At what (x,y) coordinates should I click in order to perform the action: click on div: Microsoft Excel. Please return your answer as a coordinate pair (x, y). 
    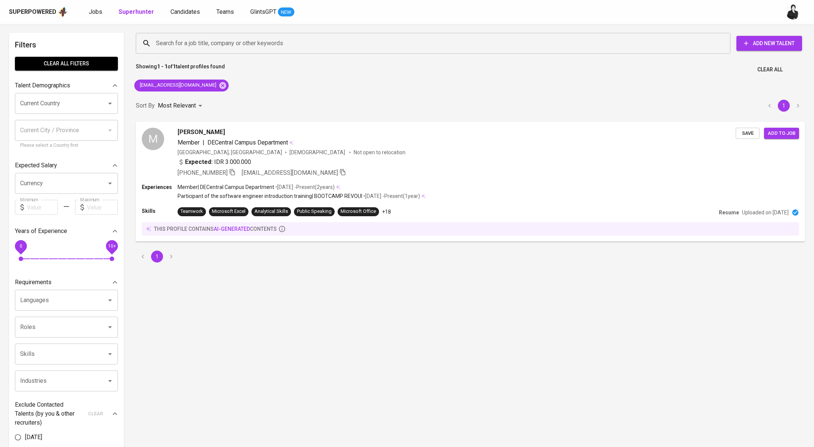
    Looking at the image, I should click on (229, 211).